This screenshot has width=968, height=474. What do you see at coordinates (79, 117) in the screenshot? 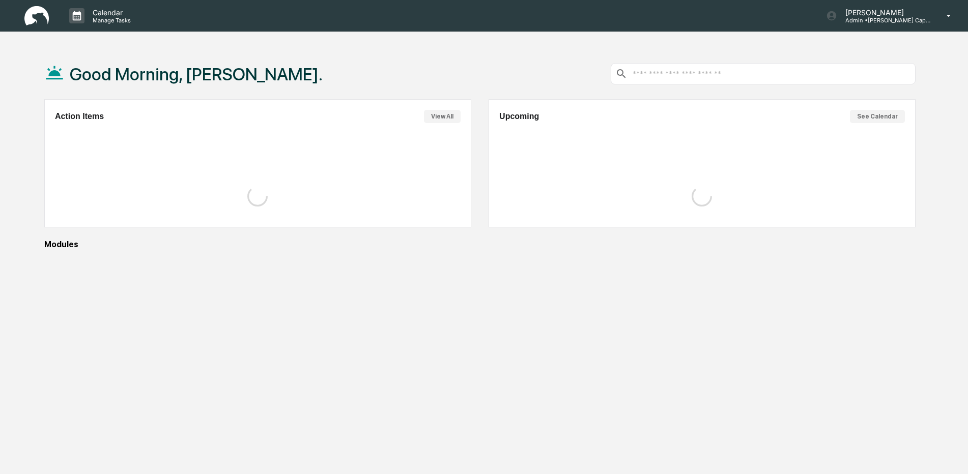
I see `h2: Action Items` at bounding box center [79, 117].